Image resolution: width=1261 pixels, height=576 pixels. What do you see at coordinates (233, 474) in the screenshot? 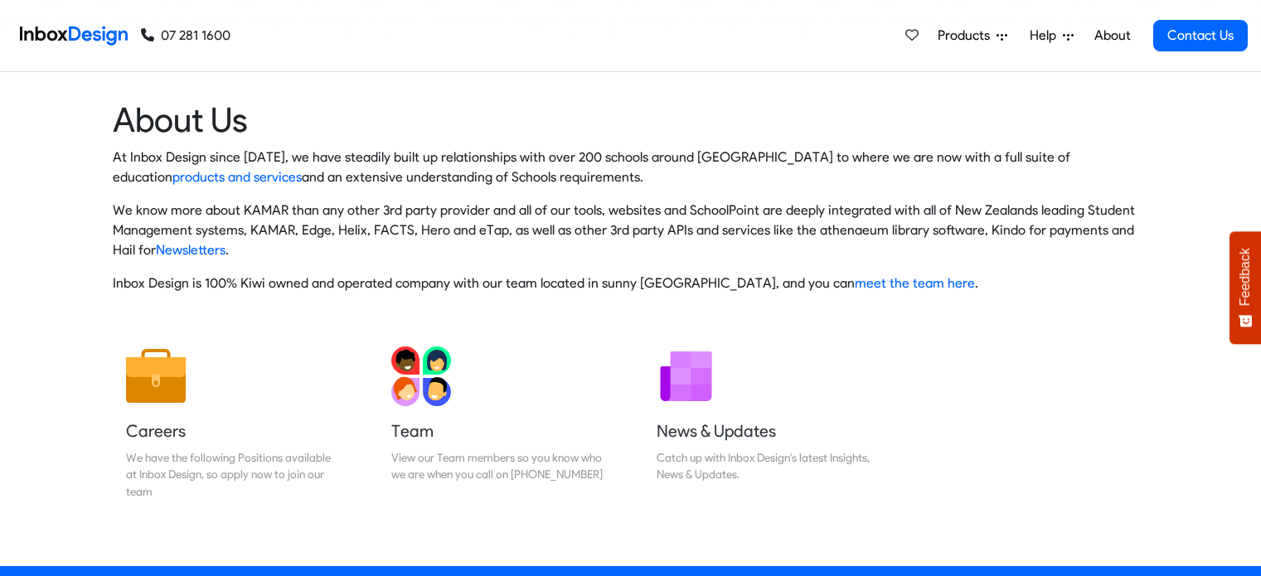
I see `div: We have the following Positions available at Inbox Design, so apply now to join our team` at bounding box center [233, 474].